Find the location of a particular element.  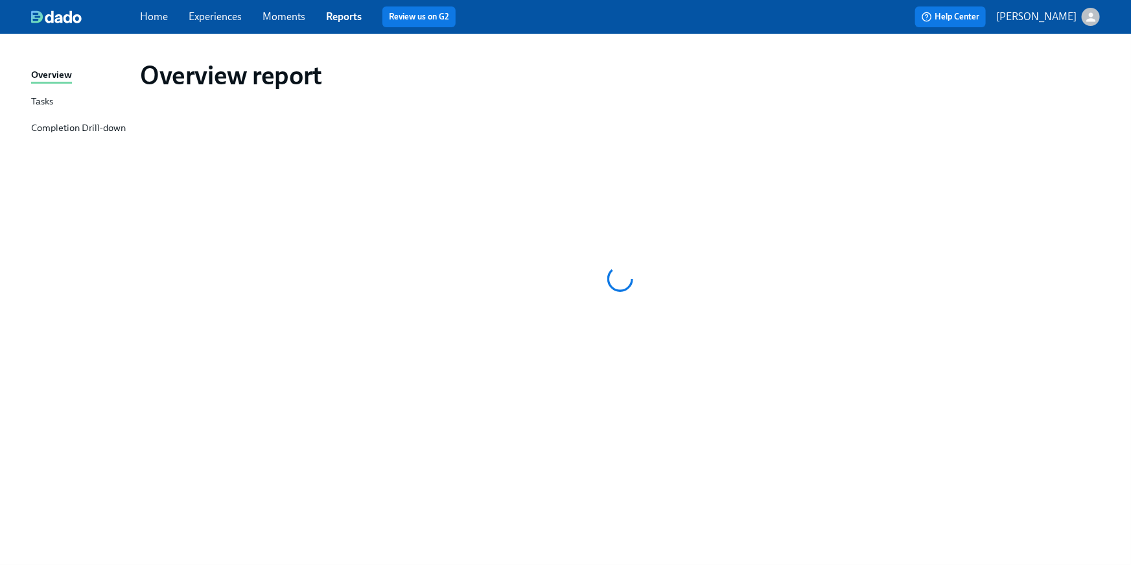

a: Experiences is located at coordinates (215, 16).